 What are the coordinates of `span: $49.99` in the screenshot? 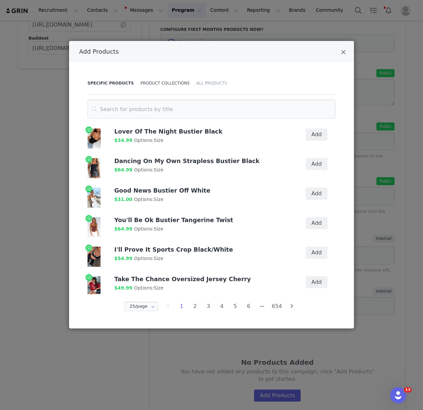 It's located at (123, 288).